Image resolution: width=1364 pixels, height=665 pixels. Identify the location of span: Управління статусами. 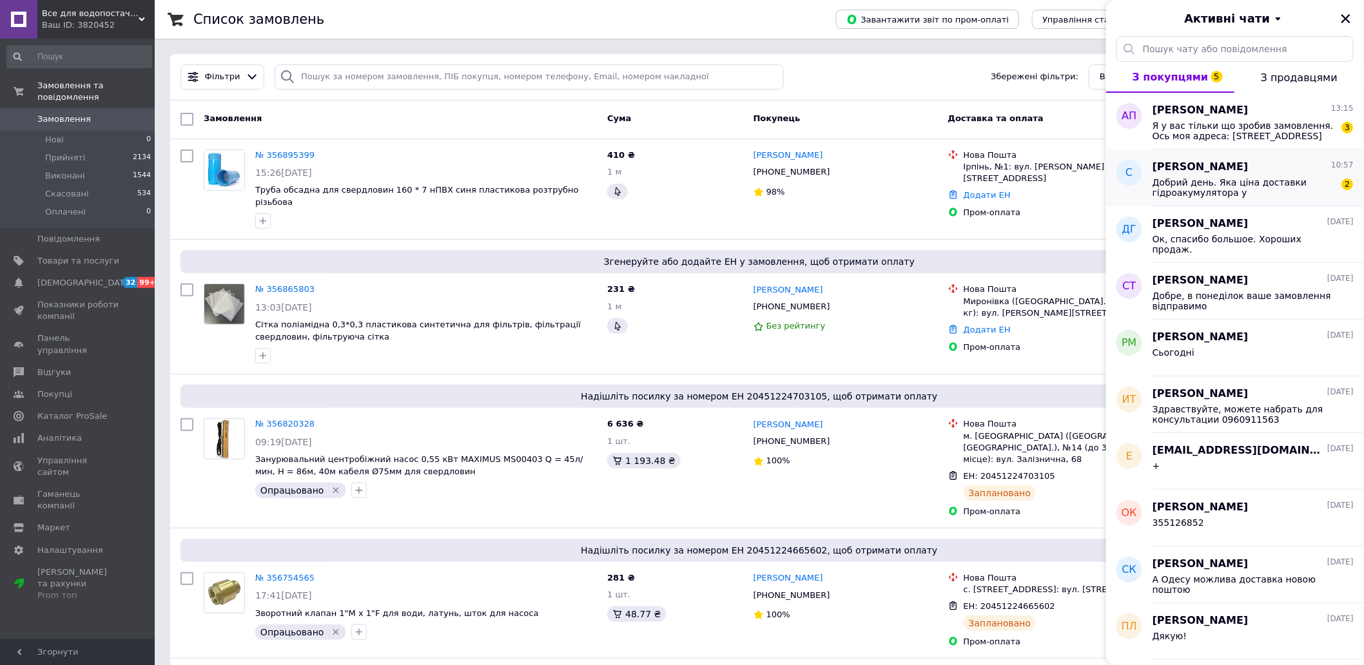
(1091, 19).